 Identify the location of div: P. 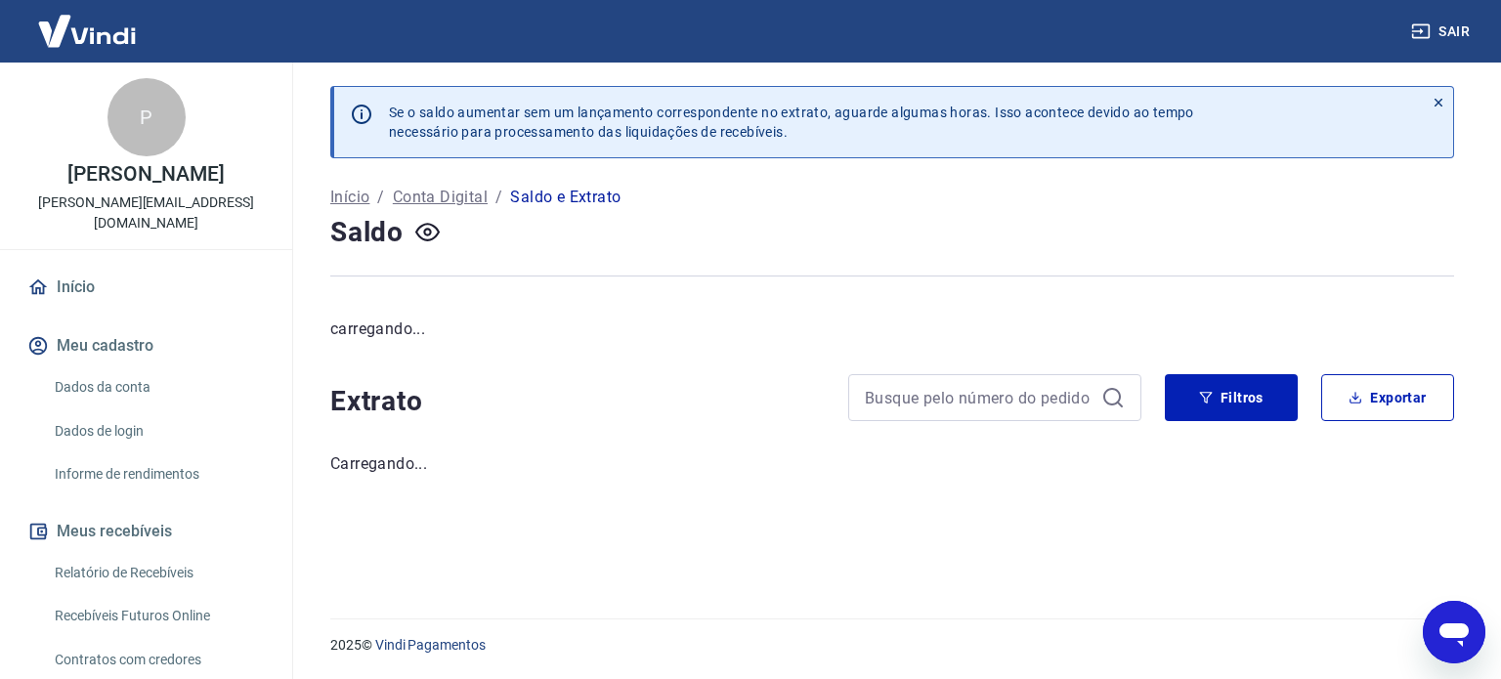
(147, 117).